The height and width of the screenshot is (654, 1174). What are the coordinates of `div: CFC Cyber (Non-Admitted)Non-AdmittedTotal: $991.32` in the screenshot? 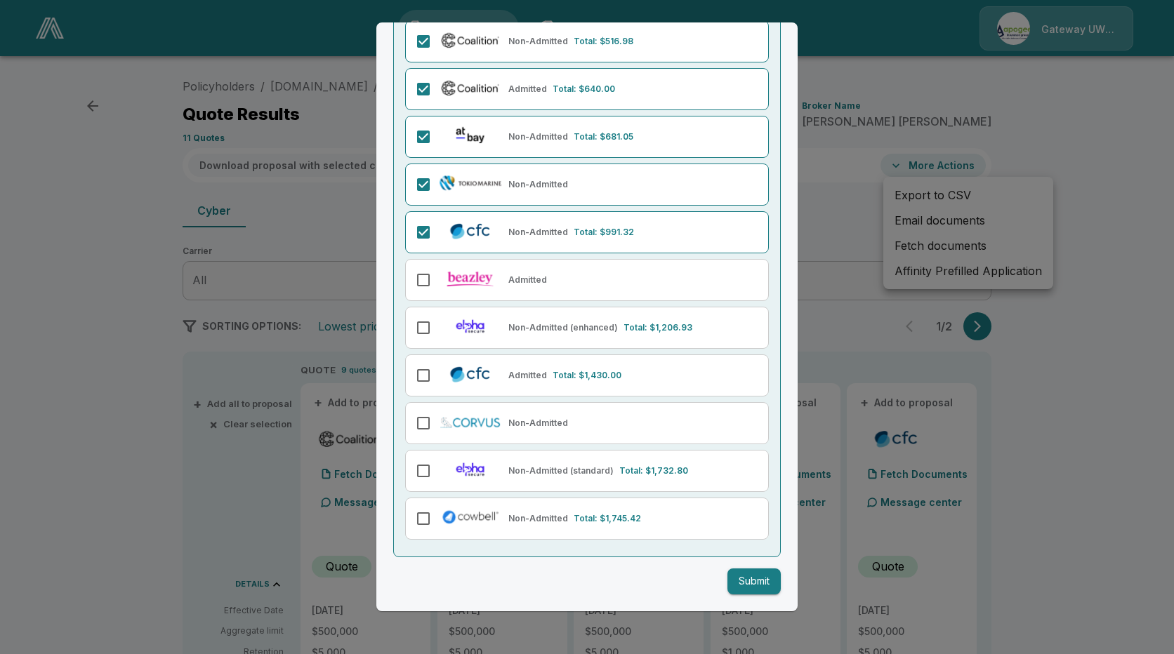 It's located at (587, 232).